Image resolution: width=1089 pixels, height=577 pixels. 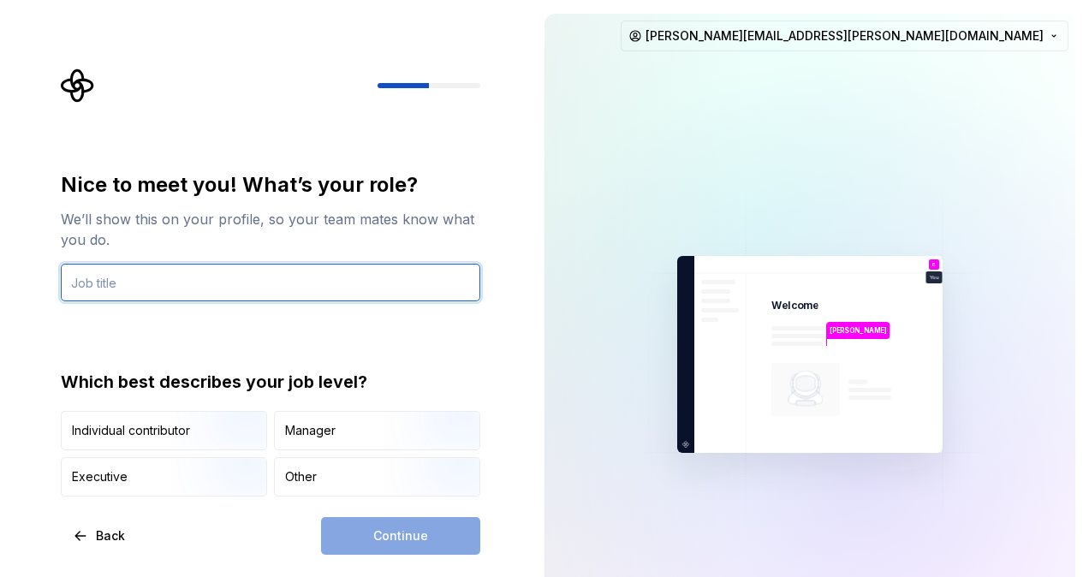 I want to click on div: Individual contributor, so click(x=131, y=431).